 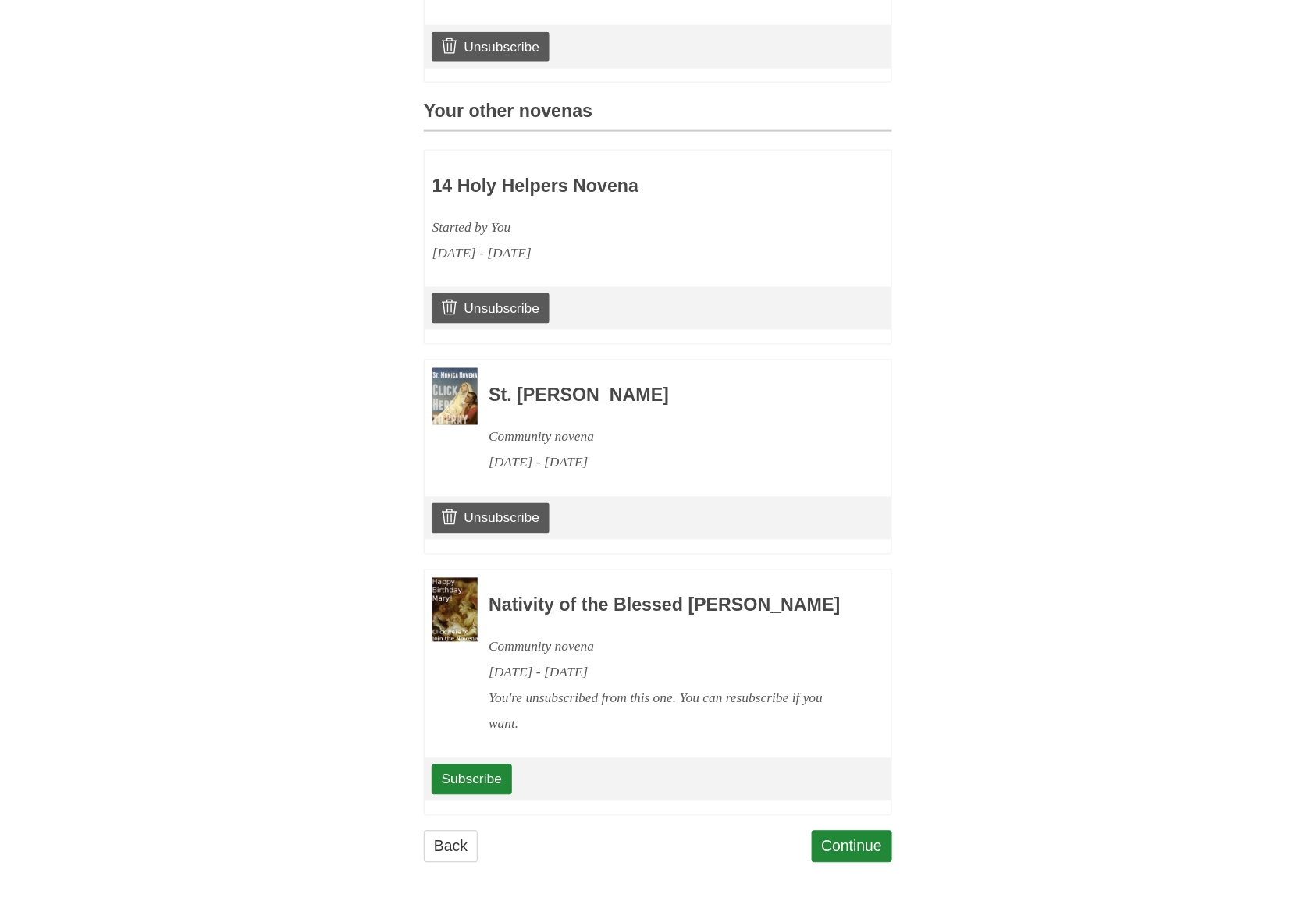 I want to click on a: Continue, so click(x=852, y=846).